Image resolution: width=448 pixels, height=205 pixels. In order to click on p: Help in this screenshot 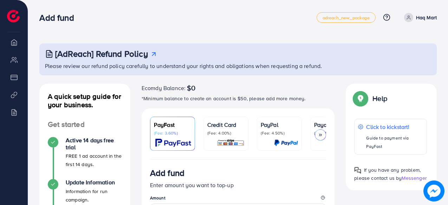, I will do `click(379, 99)`.